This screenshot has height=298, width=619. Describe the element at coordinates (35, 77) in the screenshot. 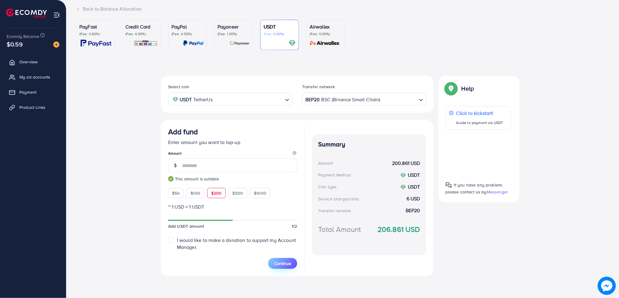

I see `span: My ad accounts` at that location.